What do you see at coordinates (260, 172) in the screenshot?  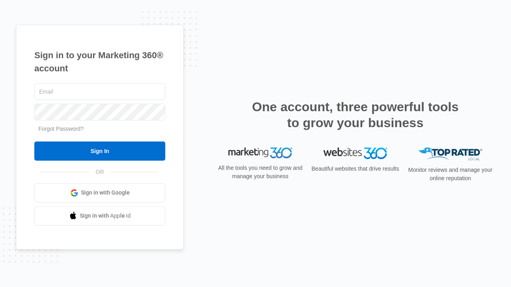 I see `p: All the tools you need to grow and manage your business` at bounding box center [260, 172].